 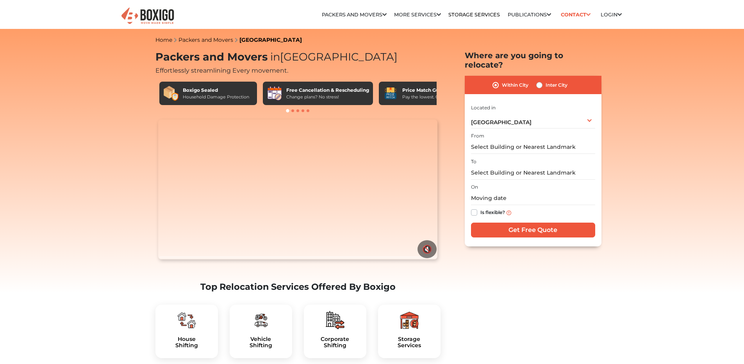 What do you see at coordinates (216, 90) in the screenshot?
I see `div: Boxigo Sealed` at bounding box center [216, 90].